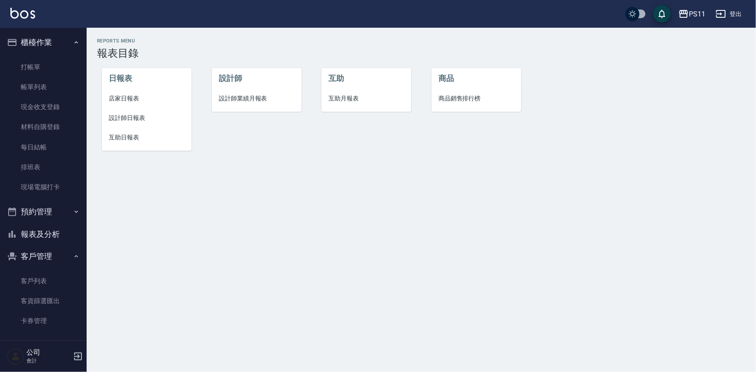  Describe the element at coordinates (146, 98) in the screenshot. I see `span: 店家日報表` at that location.